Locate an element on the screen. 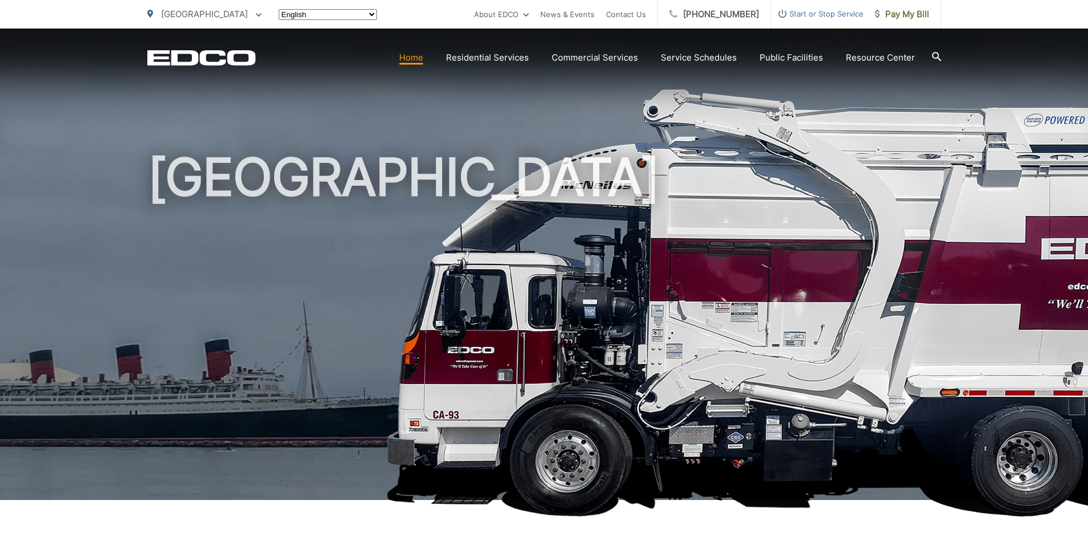 This screenshot has width=1088, height=540. a: Residential Services is located at coordinates (487, 58).